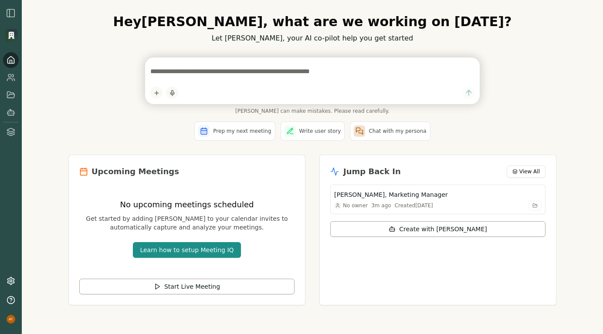 Image resolution: width=603 pixels, height=334 pixels. What do you see at coordinates (11, 300) in the screenshot?
I see `button: Help` at bounding box center [11, 300].